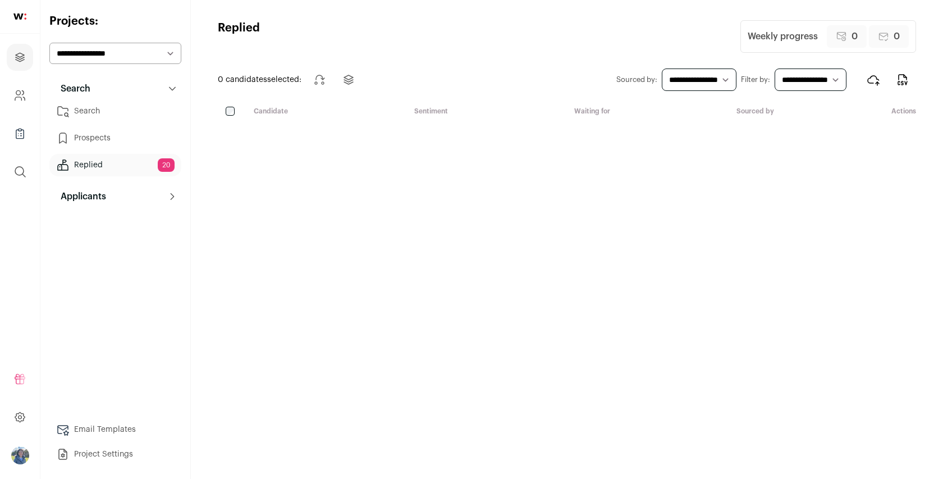 The height and width of the screenshot is (479, 943). Describe the element at coordinates (20, 455) in the screenshot. I see `button: Open dropdown` at that location.